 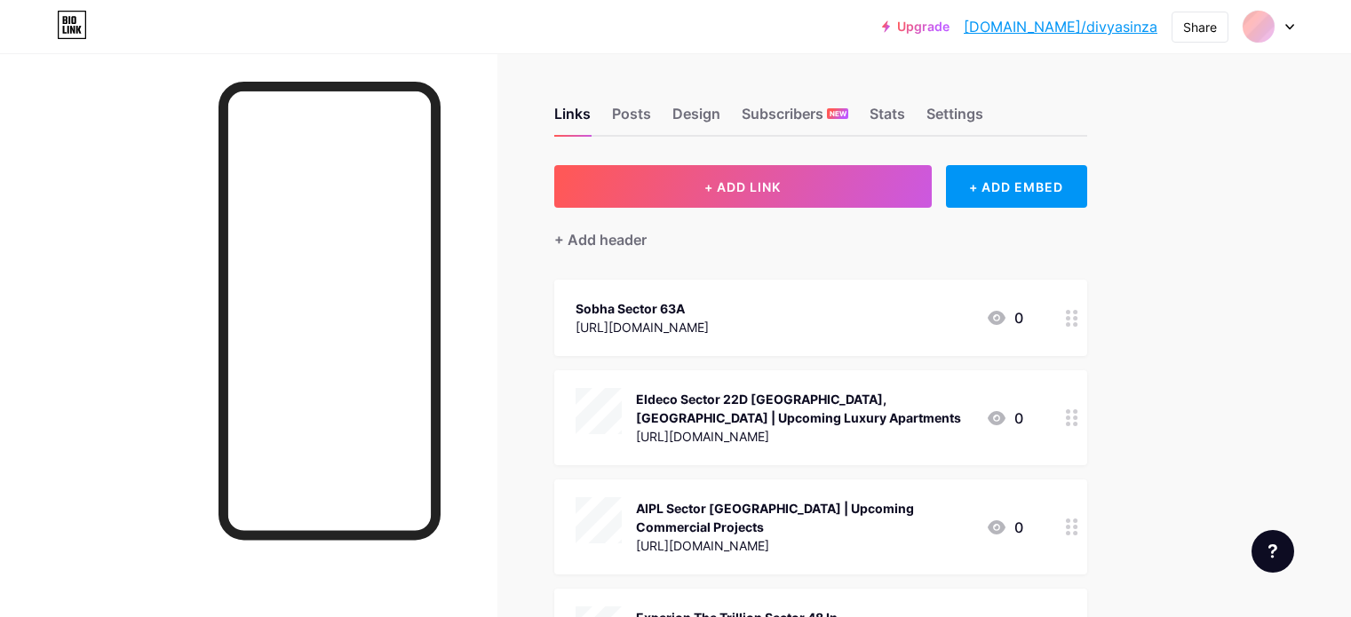 What do you see at coordinates (742, 187) in the screenshot?
I see `span: + ADD LINK` at bounding box center [742, 187].